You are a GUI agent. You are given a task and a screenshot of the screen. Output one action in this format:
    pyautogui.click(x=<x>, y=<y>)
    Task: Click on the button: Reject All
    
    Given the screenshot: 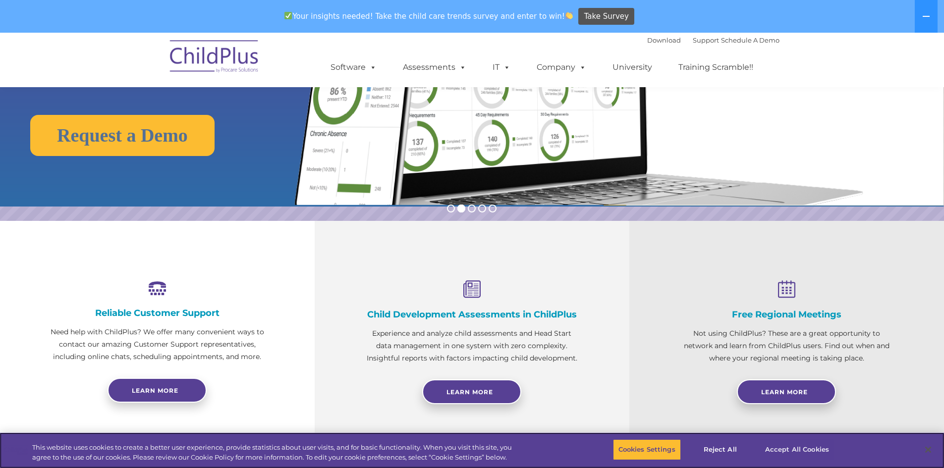 What is the action you would take?
    pyautogui.click(x=720, y=450)
    